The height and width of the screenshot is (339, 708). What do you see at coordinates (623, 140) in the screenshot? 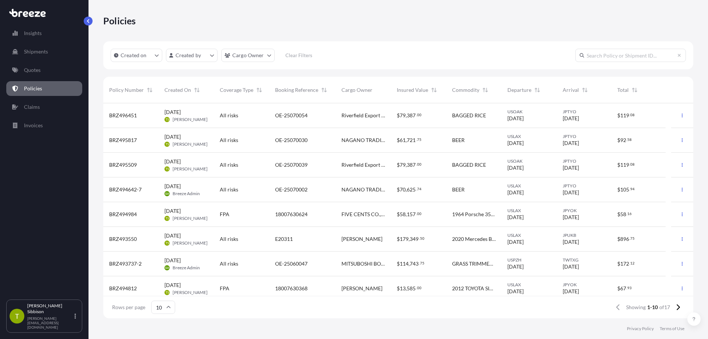
I see `span: 92` at bounding box center [623, 140].